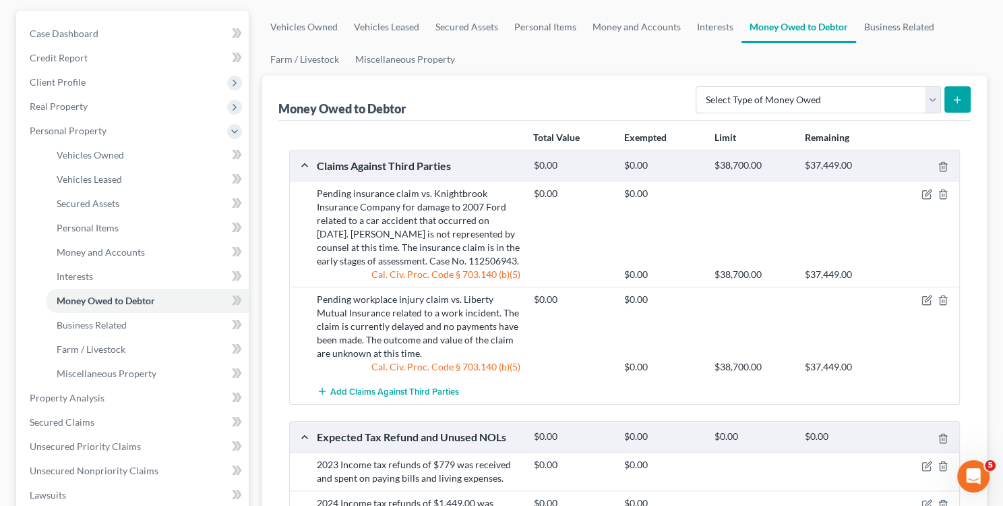 Image resolution: width=1003 pixels, height=506 pixels. What do you see at coordinates (57, 82) in the screenshot?
I see `span: Client Profile` at bounding box center [57, 82].